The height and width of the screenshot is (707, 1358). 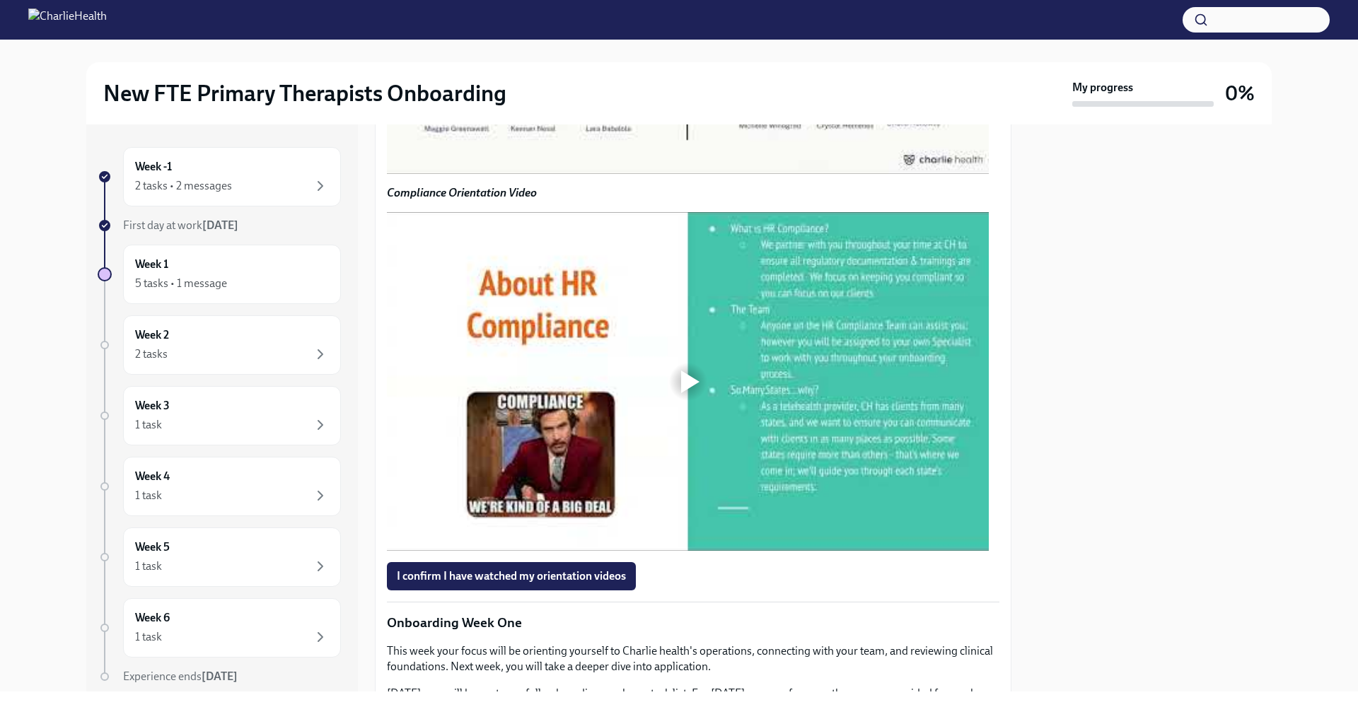 What do you see at coordinates (152, 618) in the screenshot?
I see `h6: Week 6` at bounding box center [152, 618].